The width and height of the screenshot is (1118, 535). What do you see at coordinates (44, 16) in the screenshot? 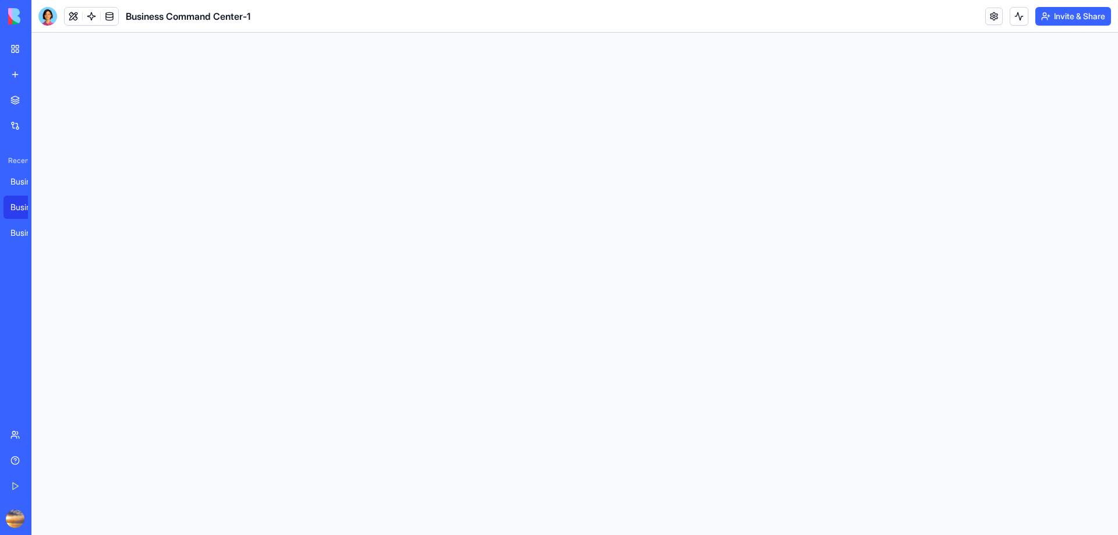
I see `img: logo` at bounding box center [44, 16].